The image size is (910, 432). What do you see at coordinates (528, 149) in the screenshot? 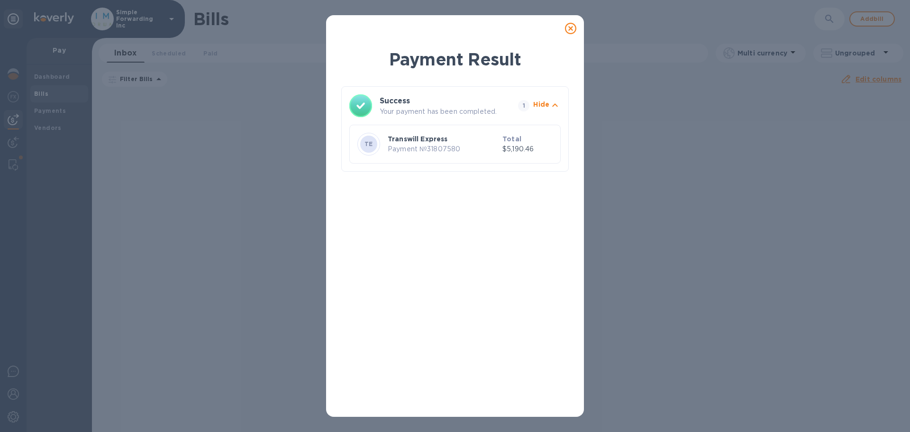
I see `p: $5,190.46` at bounding box center [528, 149].